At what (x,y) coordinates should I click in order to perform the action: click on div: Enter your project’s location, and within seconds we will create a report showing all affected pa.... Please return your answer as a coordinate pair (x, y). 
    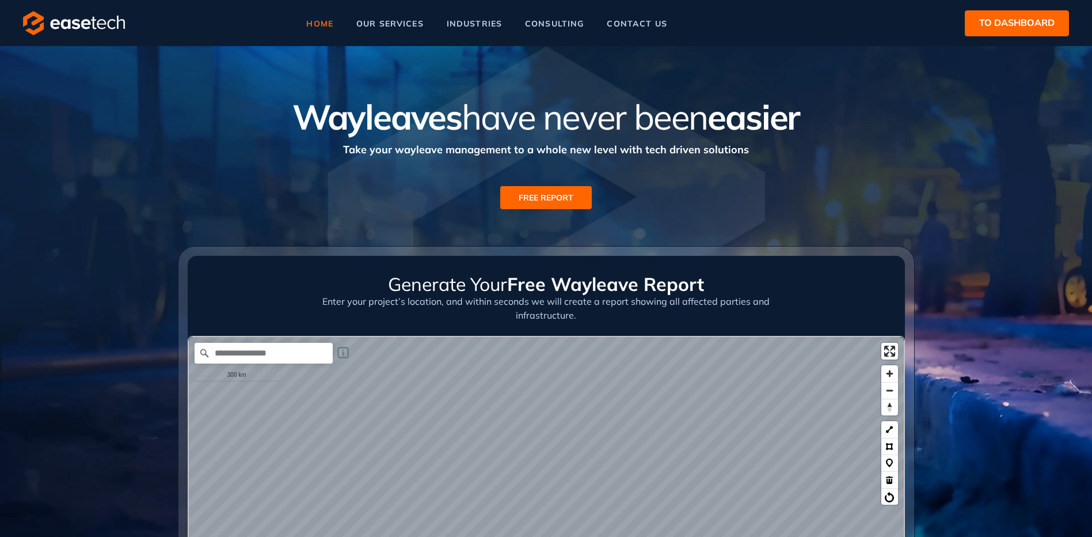
    Looking at the image, I should click on (546, 315).